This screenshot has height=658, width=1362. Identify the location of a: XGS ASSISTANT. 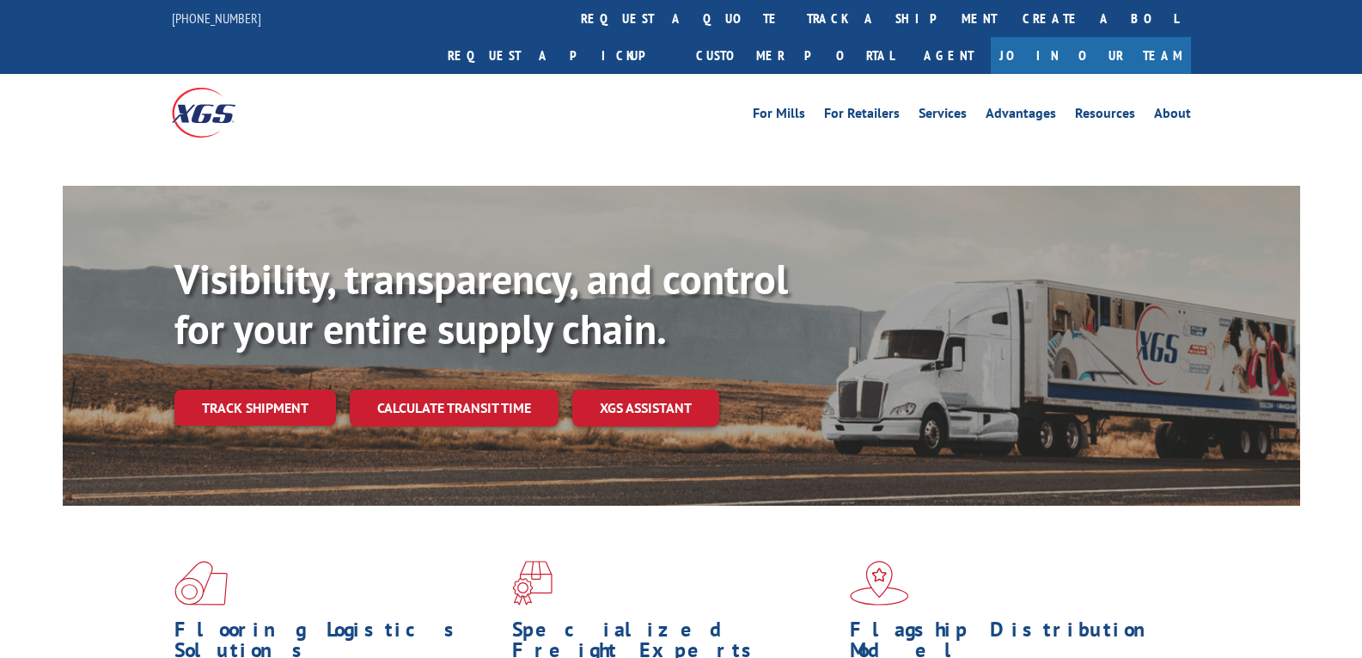
(646, 407).